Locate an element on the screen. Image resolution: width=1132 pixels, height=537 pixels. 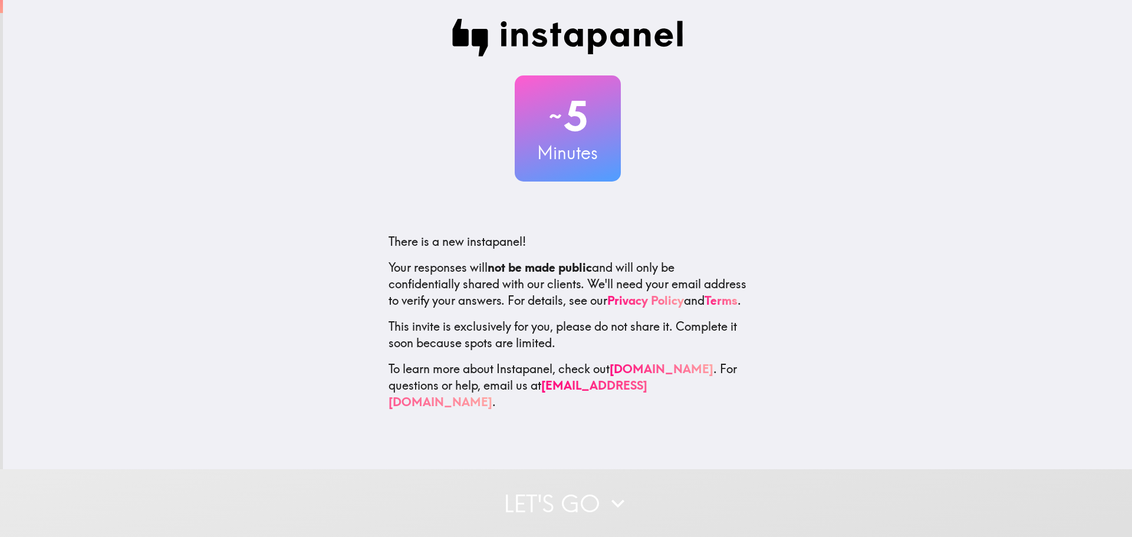
a: Privacy Policy is located at coordinates (646, 300).